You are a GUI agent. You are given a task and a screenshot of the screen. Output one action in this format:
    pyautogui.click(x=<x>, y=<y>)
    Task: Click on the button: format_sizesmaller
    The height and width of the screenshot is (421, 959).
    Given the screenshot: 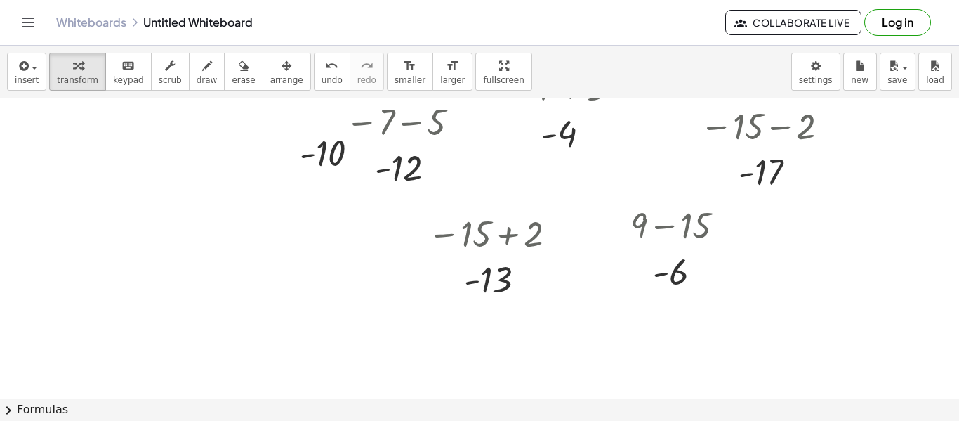 What is the action you would take?
    pyautogui.click(x=410, y=72)
    